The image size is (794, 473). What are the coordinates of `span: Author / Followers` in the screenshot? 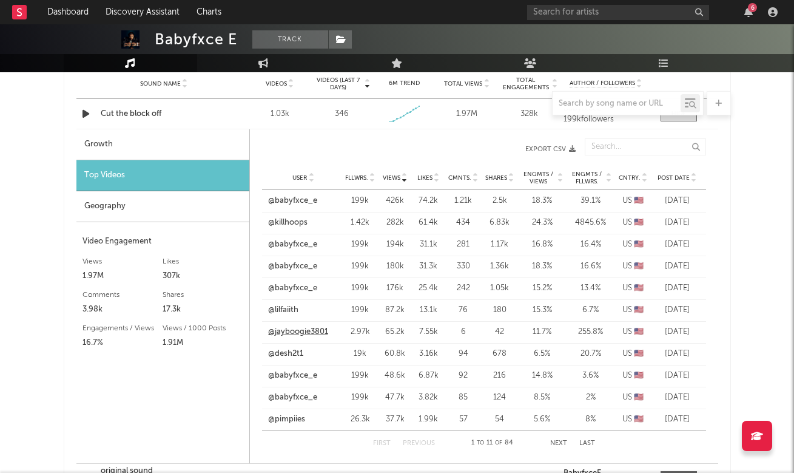 It's located at (603, 83).